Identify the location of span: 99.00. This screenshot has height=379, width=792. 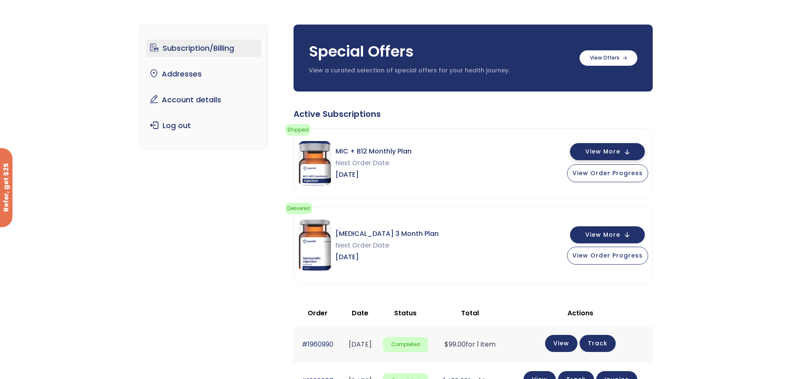
(455, 344).